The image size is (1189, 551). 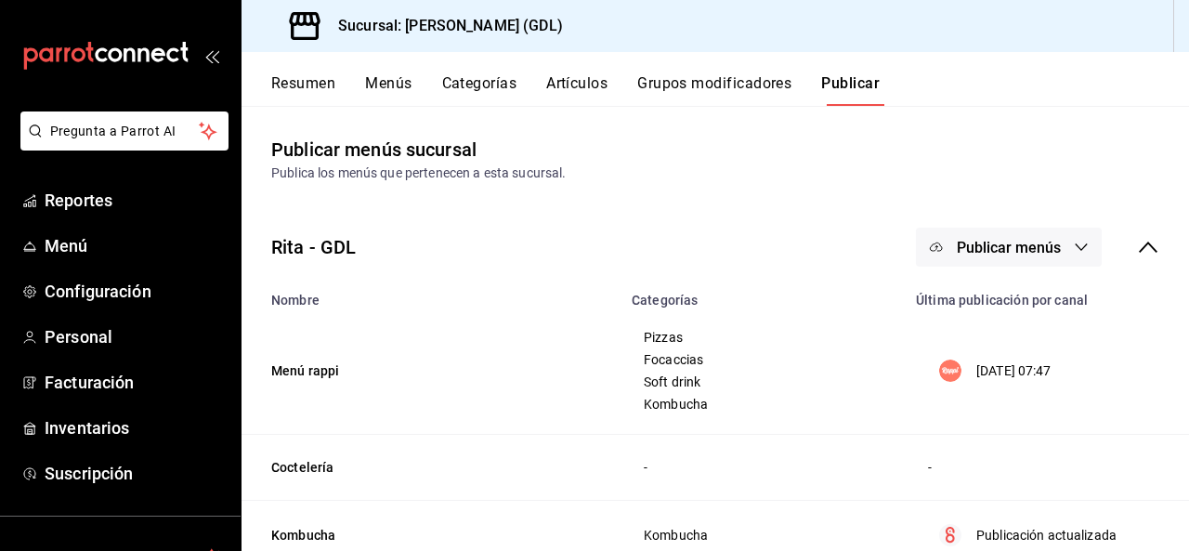 What do you see at coordinates (124, 131) in the screenshot?
I see `span: Pregunta a Parrot AI` at bounding box center [124, 131].